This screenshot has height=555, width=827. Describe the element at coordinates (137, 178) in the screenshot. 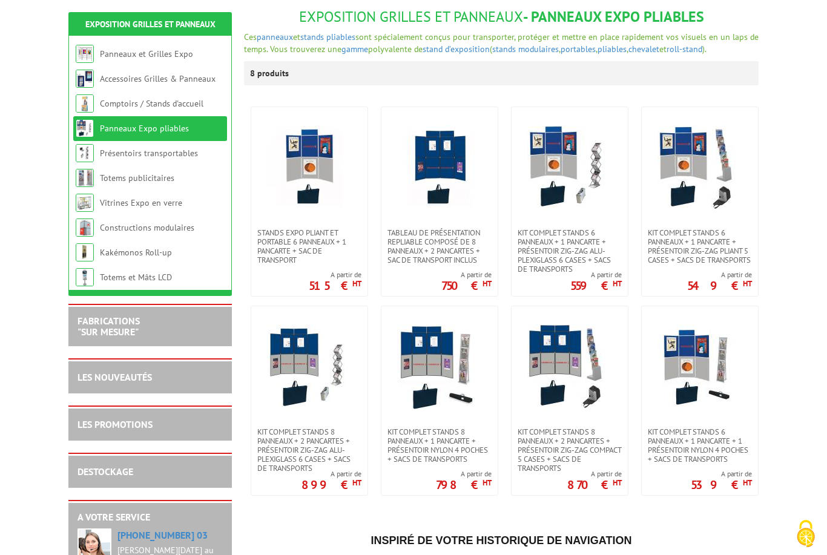

I see `a: Totems publicitaires` at that location.